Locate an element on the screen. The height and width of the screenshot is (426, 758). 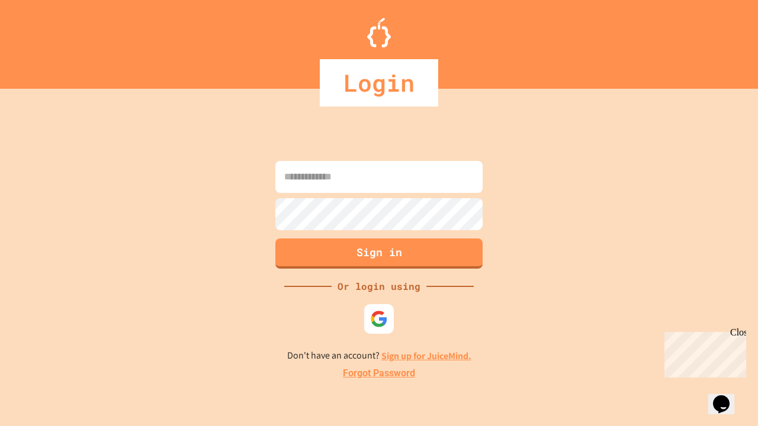
a: Sign up for JuiceMind. is located at coordinates (426, 356).